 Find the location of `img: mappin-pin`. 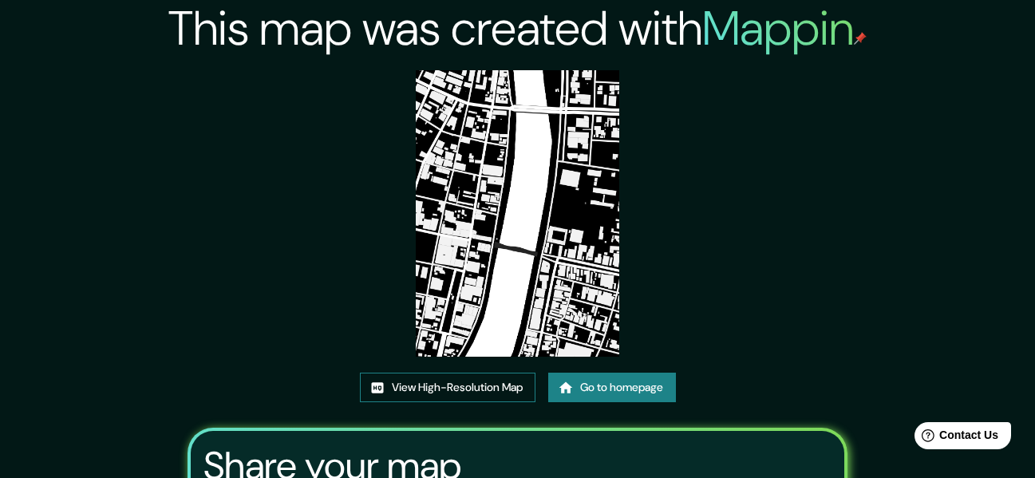

img: mappin-pin is located at coordinates (860, 38).